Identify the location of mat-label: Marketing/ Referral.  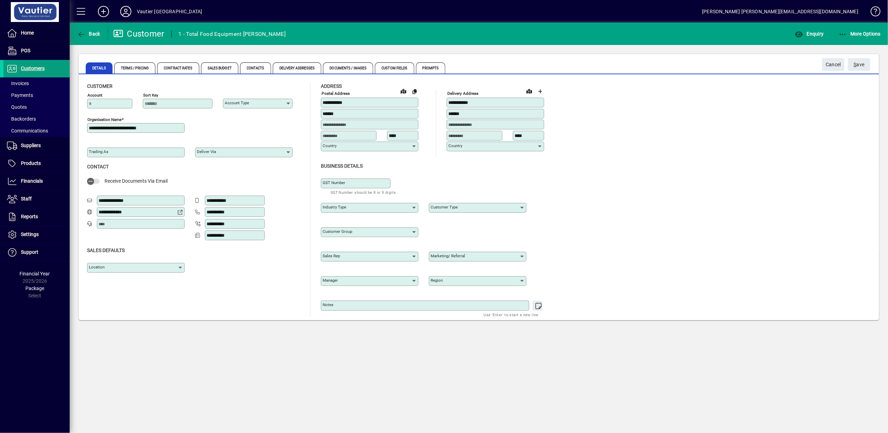
(448, 256).